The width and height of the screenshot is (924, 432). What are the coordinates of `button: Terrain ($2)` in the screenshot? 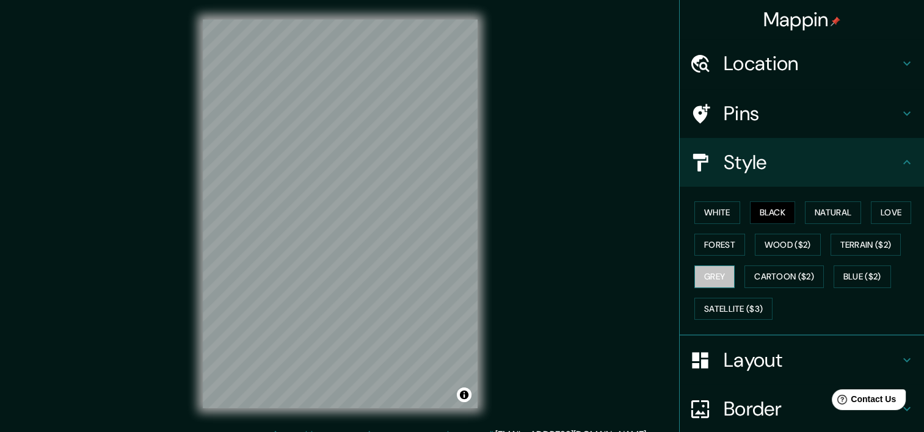 It's located at (866, 245).